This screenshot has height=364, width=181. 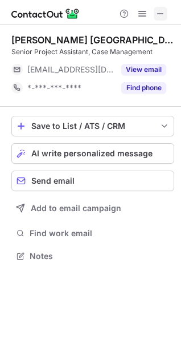 I want to click on div: Senior Project Assistant, Case Management, so click(x=93, y=52).